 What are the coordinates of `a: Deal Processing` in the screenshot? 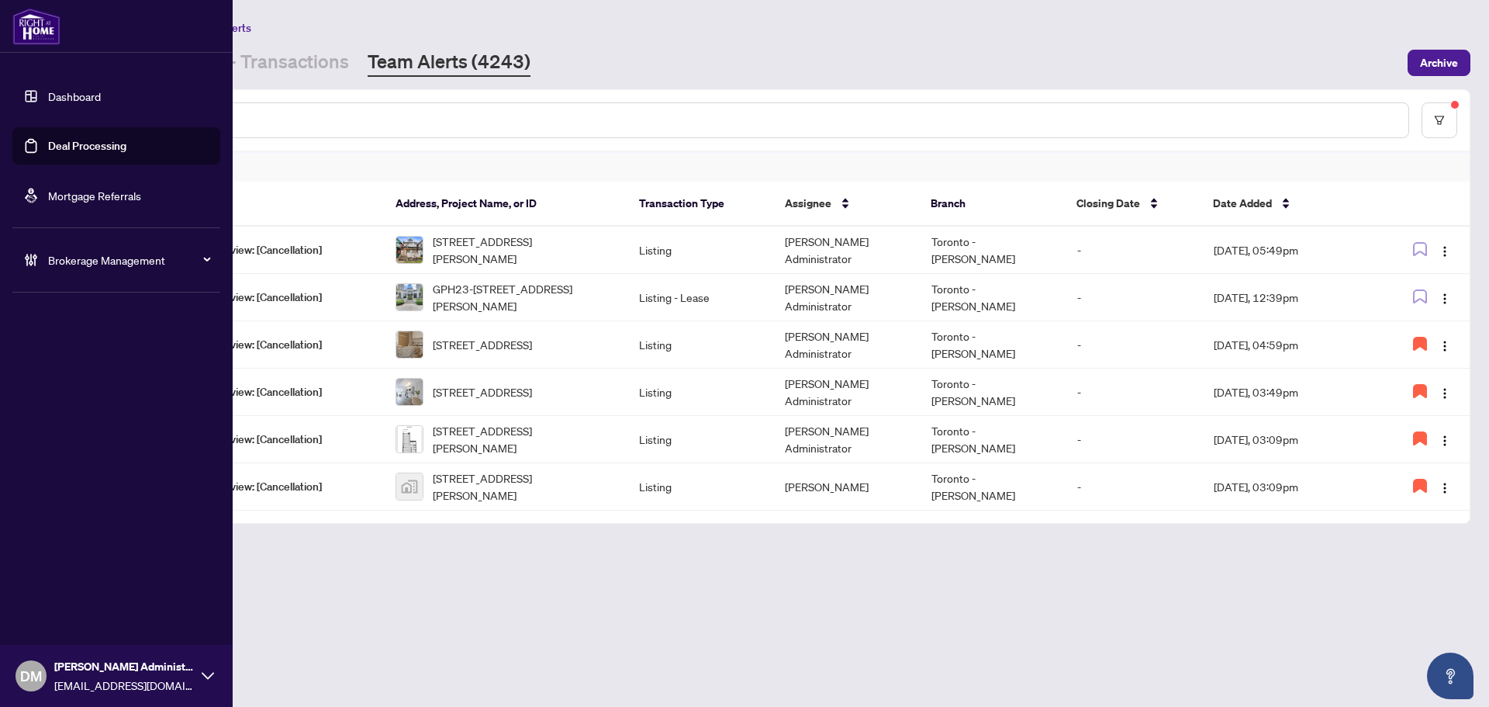 It's located at (87, 146).